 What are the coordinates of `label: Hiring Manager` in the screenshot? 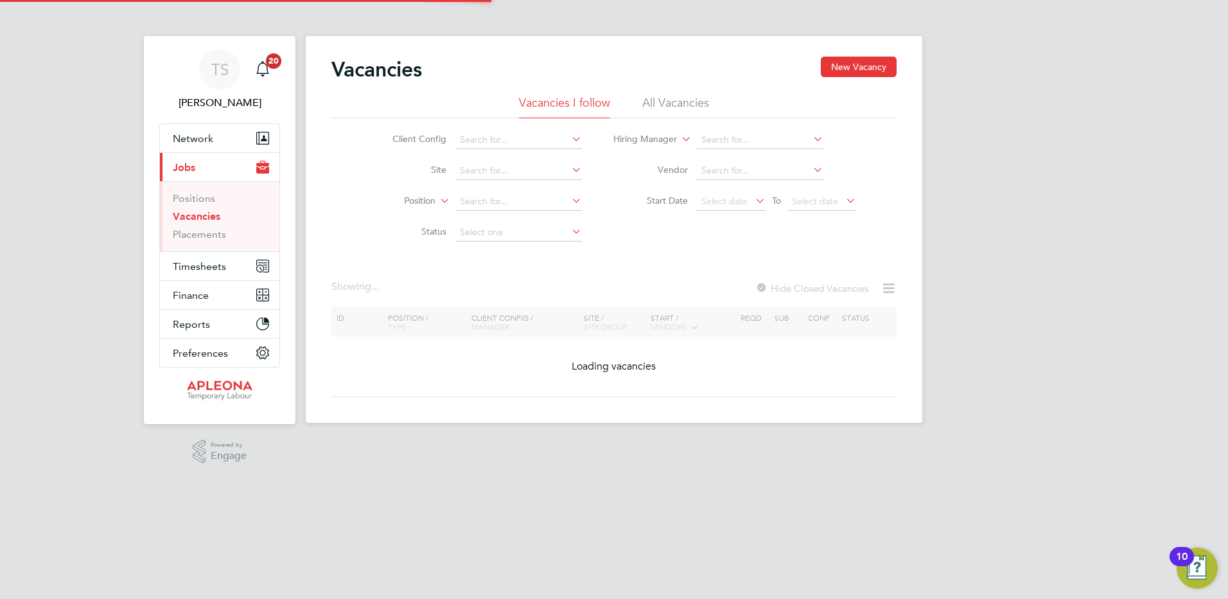 It's located at (640, 139).